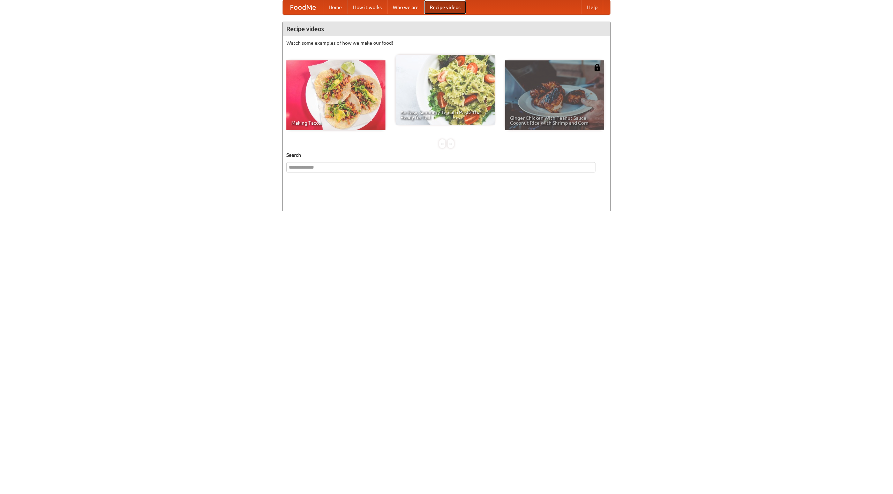 The height and width of the screenshot is (494, 893). I want to click on h5: Search, so click(447, 155).